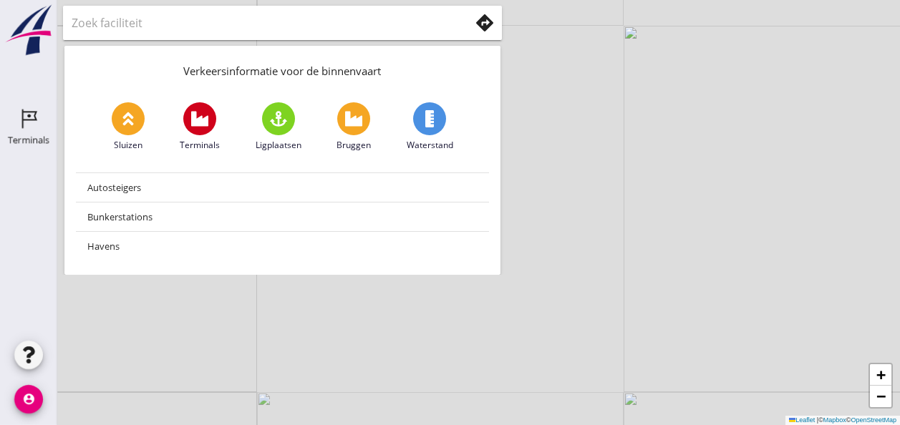 The width and height of the screenshot is (900, 425). What do you see at coordinates (429, 127) in the screenshot?
I see `a: Waterstand` at bounding box center [429, 127].